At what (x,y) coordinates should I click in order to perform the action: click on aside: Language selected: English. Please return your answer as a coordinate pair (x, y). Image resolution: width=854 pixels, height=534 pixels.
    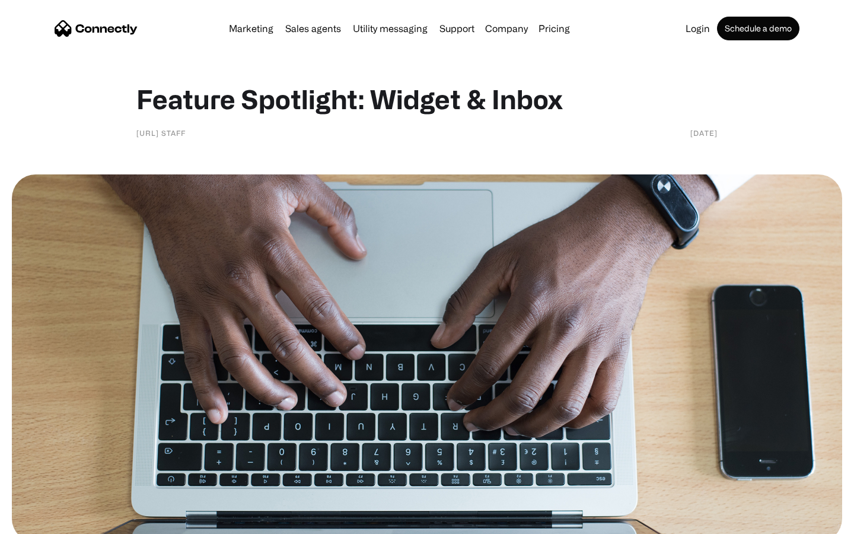
    Looking at the image, I should click on (42, 521).